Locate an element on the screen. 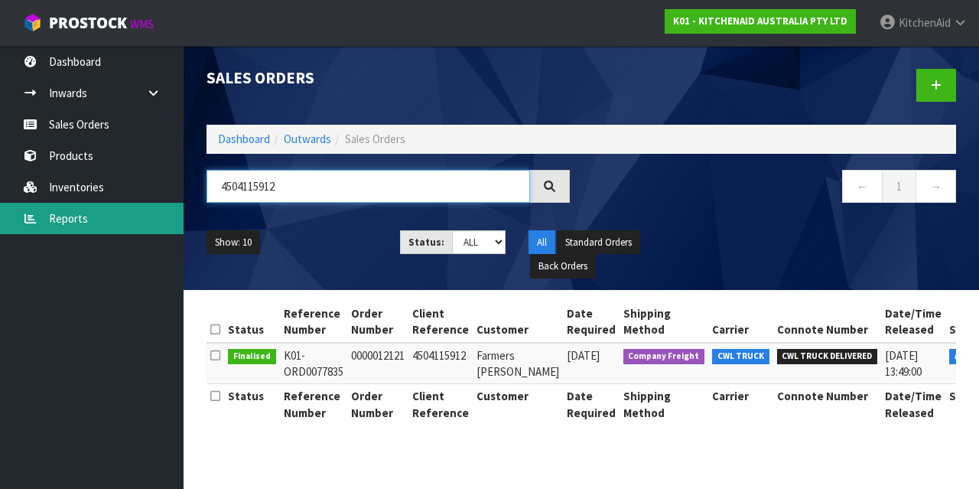 The width and height of the screenshot is (979, 489). span: ProStock is located at coordinates (88, 23).